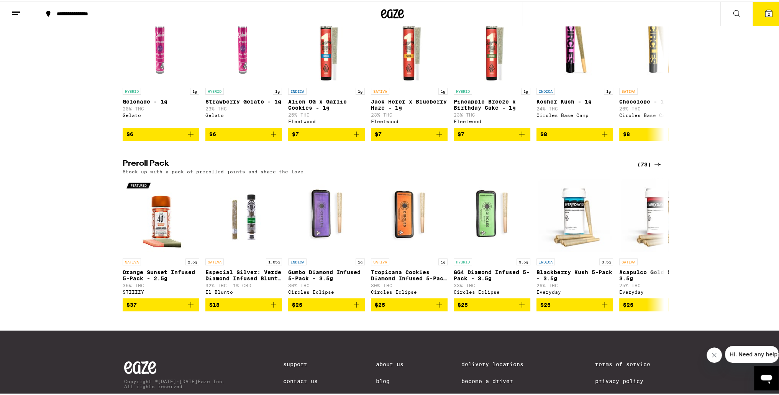 The image size is (779, 395). What do you see at coordinates (244, 44) in the screenshot?
I see `img: Gelato - Strawberry Gelato - 1g` at bounding box center [244, 44].